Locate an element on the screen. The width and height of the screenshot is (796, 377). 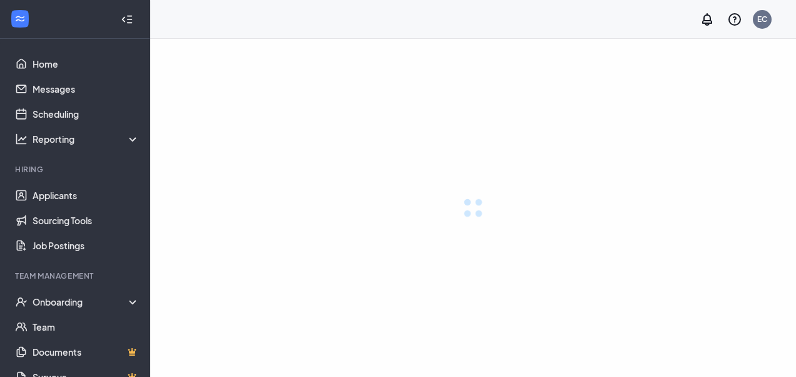
div: Team Management is located at coordinates (76, 275).